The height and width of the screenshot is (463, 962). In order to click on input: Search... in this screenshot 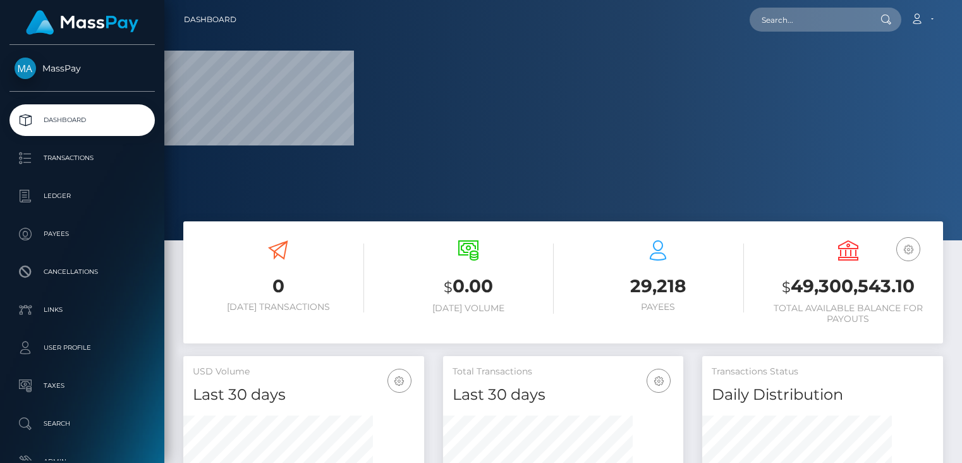, I will do `click(809, 20)`.